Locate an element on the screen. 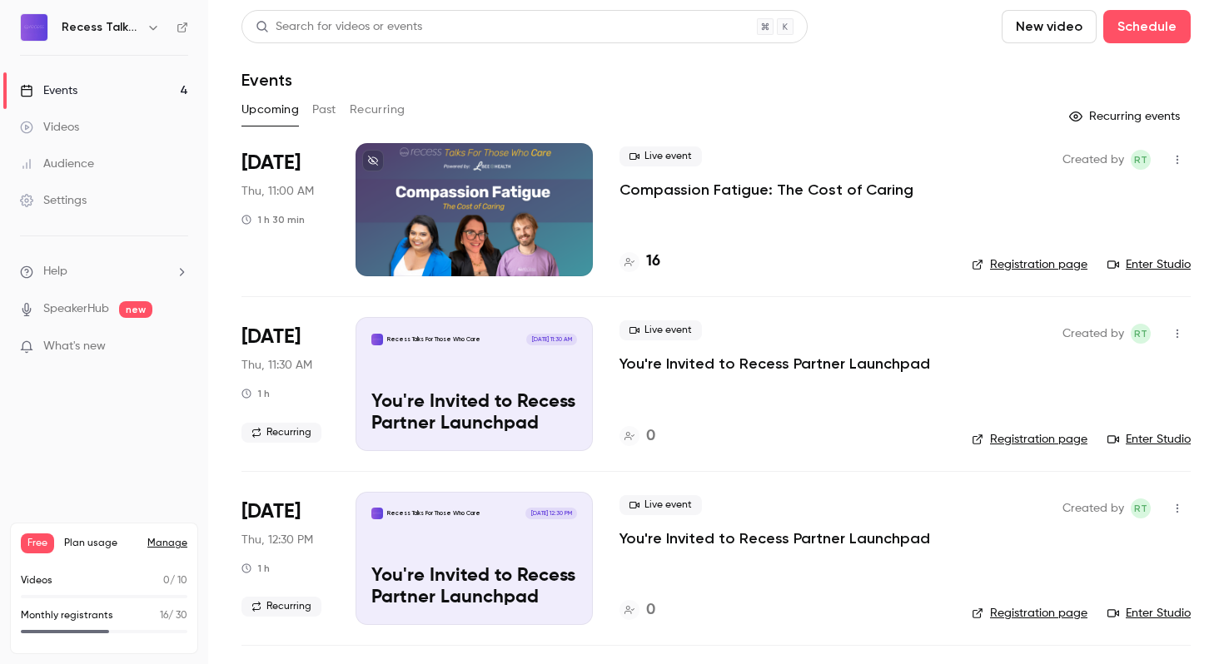  img: Recess Talks For Those Who Care is located at coordinates (34, 27).